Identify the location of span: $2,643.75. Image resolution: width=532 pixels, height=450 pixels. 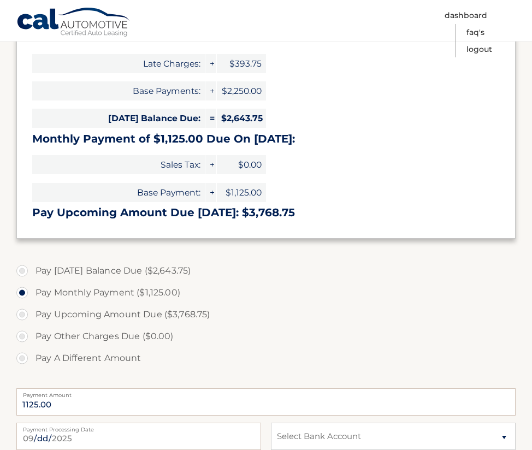
(241, 118).